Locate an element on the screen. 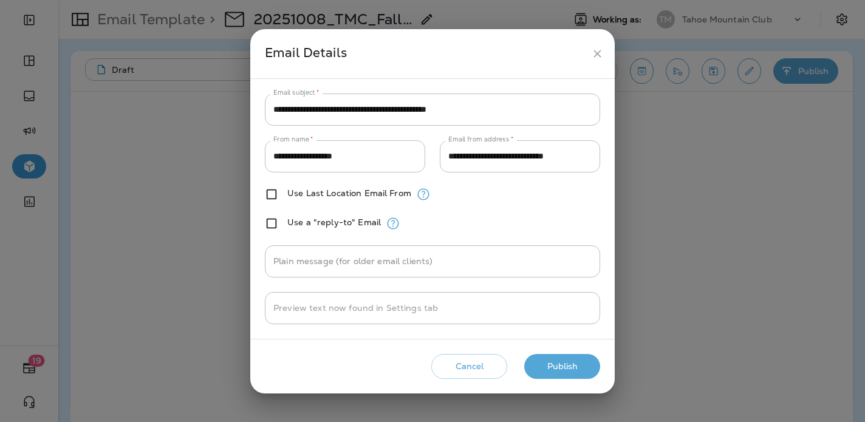 This screenshot has width=865, height=422. button: Publish is located at coordinates (562, 366).